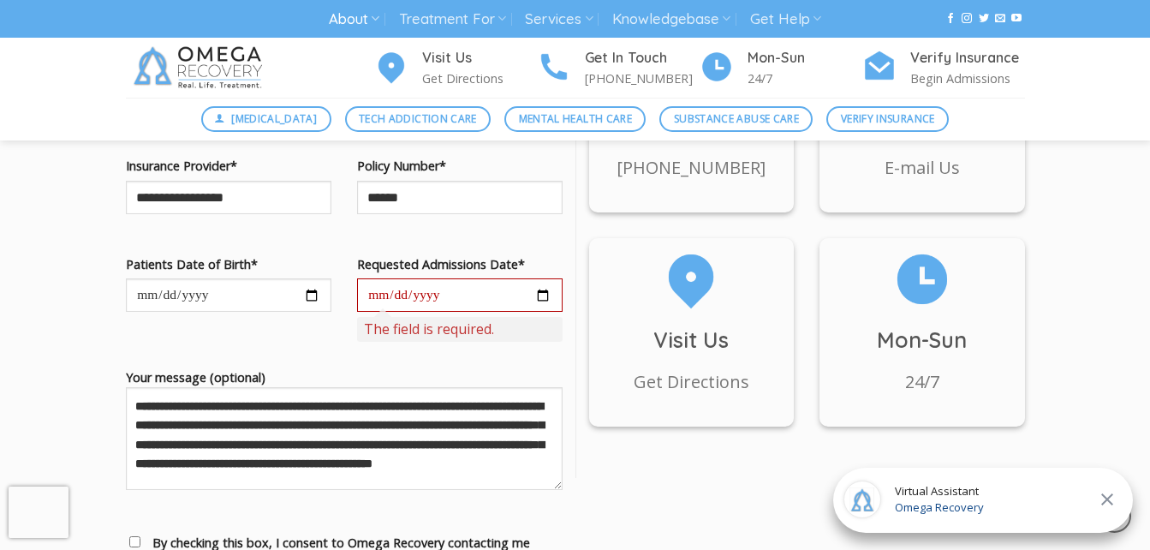 This screenshot has width=1150, height=550. What do you see at coordinates (922, 340) in the screenshot?
I see `h3: Mon-Sun` at bounding box center [922, 340].